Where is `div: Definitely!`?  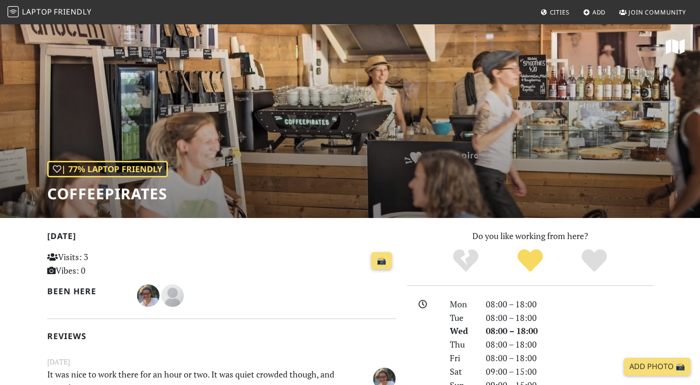
div: Definitely! is located at coordinates (594, 260).